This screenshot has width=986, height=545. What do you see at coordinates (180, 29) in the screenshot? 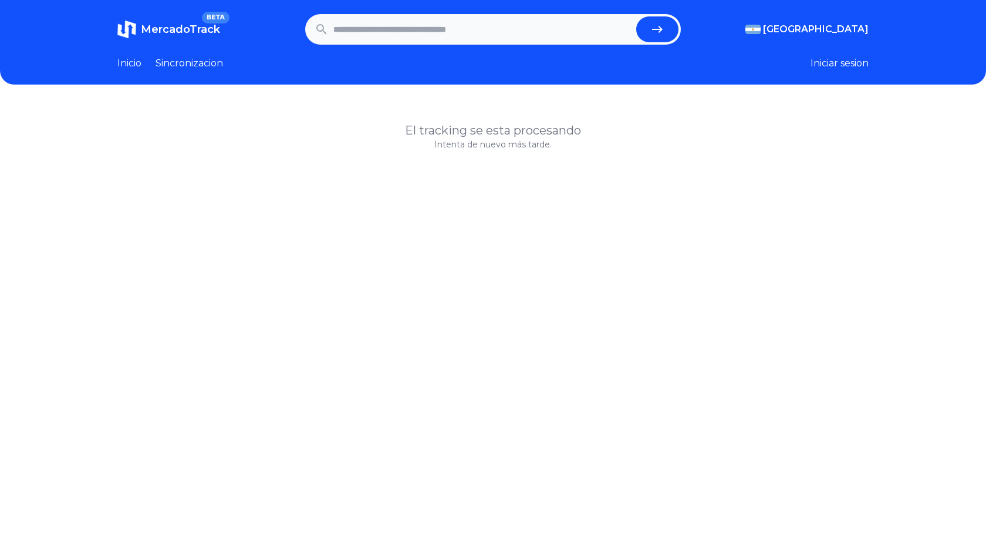
I see `span: MercadoTrack` at bounding box center [180, 29].